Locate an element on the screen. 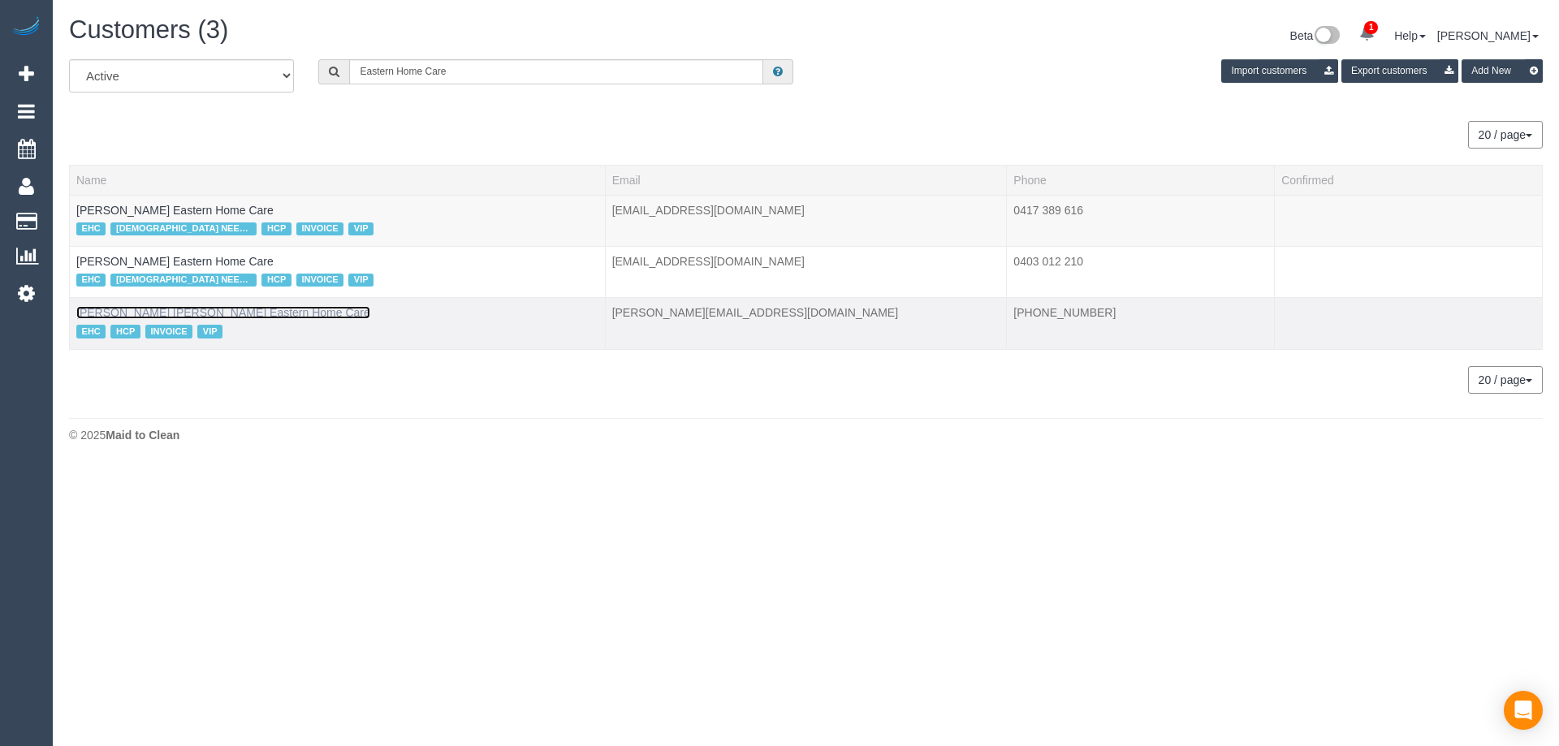  div: © 2025 is located at coordinates (805, 435).